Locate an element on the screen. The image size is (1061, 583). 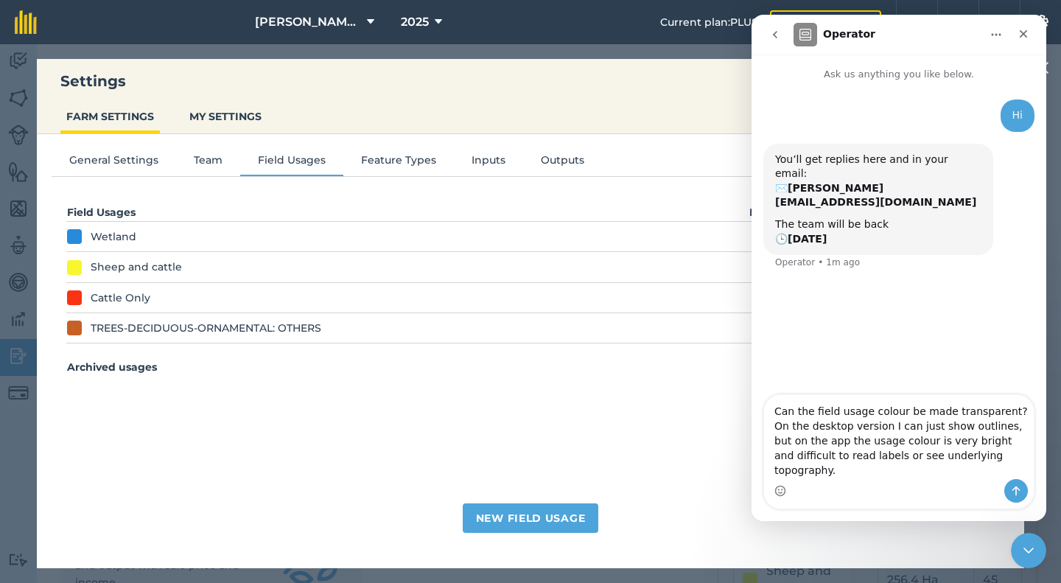
button: Team is located at coordinates (208, 163).